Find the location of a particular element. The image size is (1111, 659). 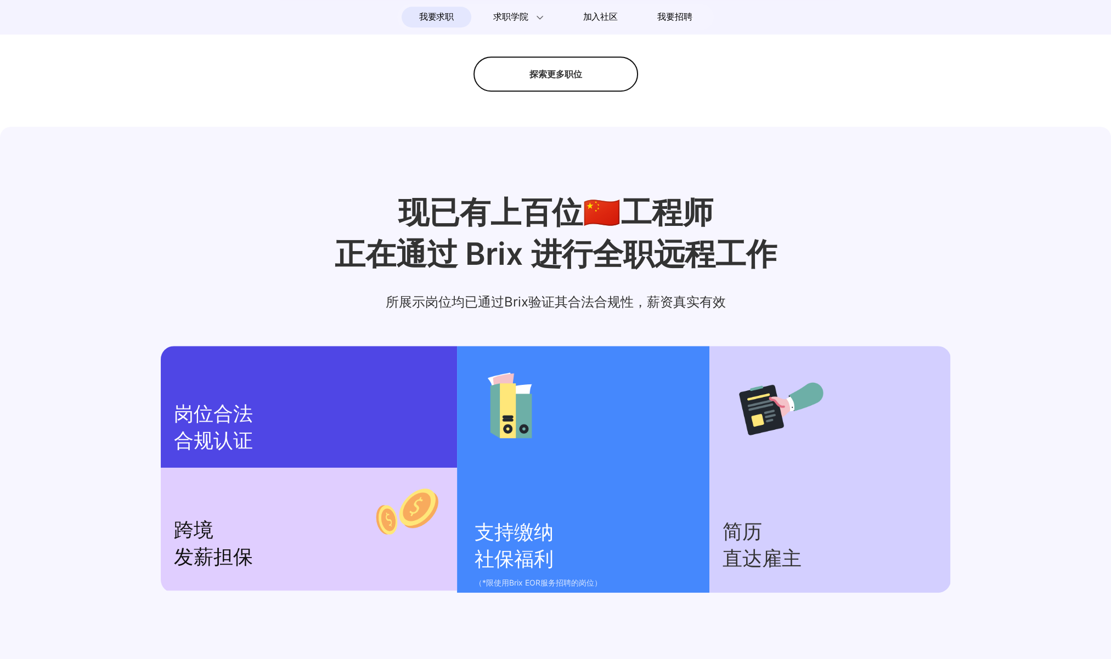

div: 探索更多职位 is located at coordinates (556, 74).